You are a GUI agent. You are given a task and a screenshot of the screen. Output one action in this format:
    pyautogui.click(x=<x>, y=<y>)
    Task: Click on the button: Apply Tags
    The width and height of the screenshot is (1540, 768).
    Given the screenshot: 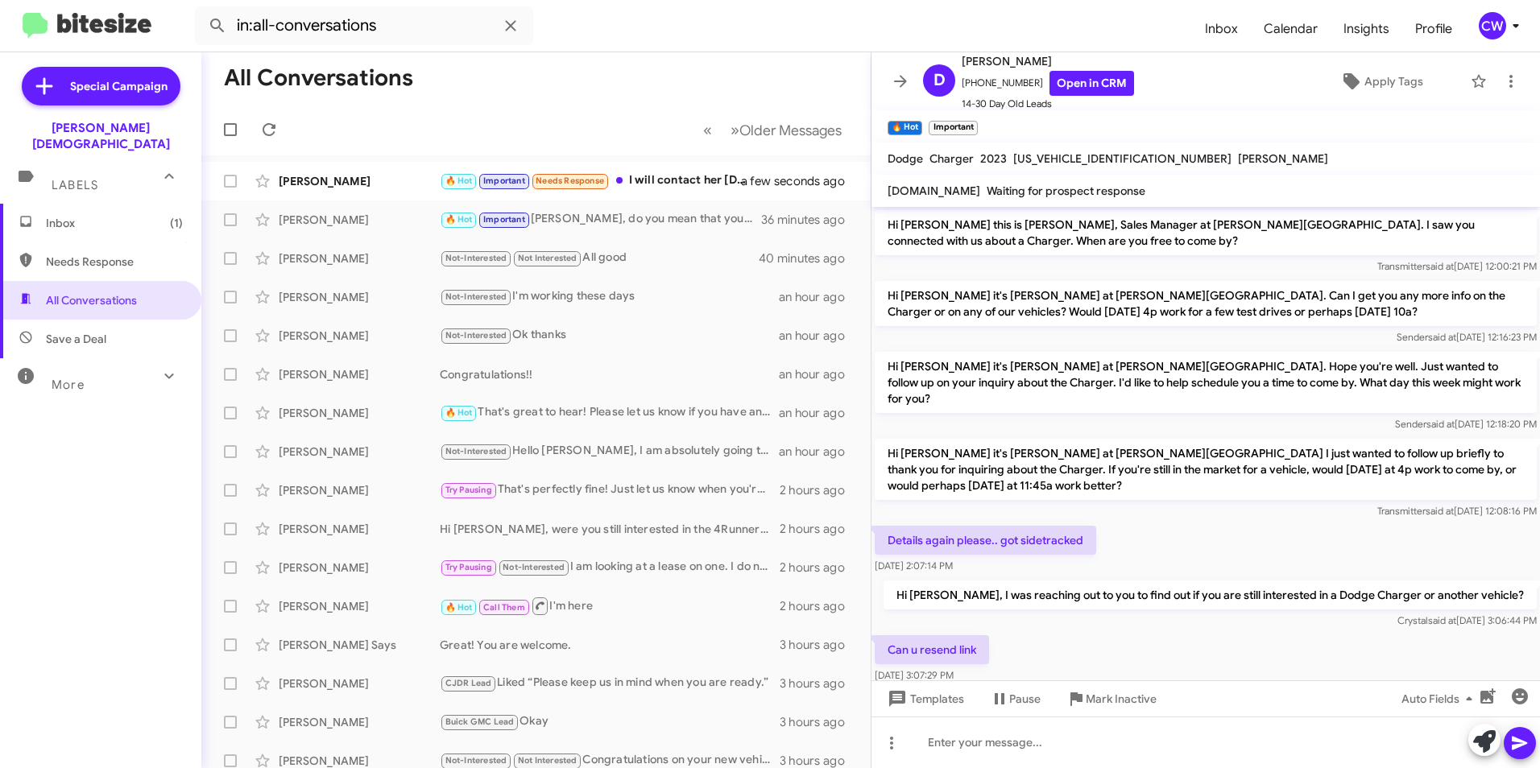 What is the action you would take?
    pyautogui.click(x=1380, y=81)
    